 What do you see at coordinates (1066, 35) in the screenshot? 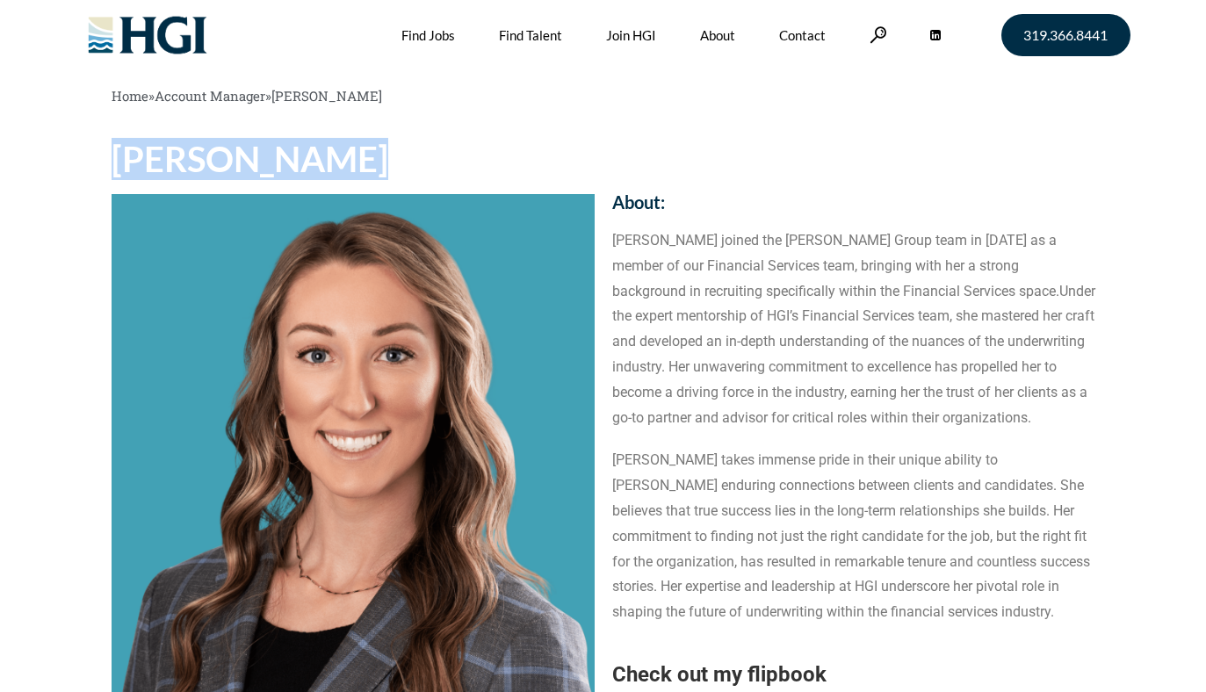
I see `a: 319.366.8441` at bounding box center [1066, 35].